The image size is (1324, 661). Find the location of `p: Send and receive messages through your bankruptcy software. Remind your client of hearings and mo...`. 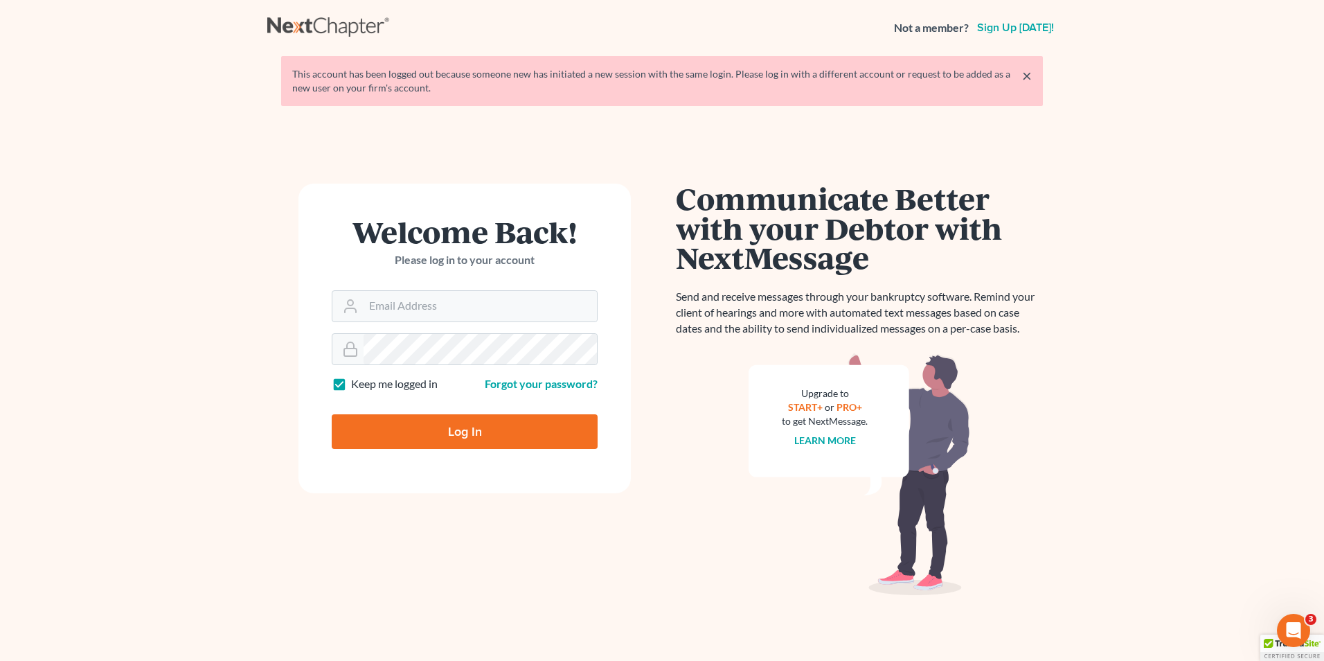

p: Send and receive messages through your bankruptcy software. Remind your client of hearings and mo... is located at coordinates (859, 312).